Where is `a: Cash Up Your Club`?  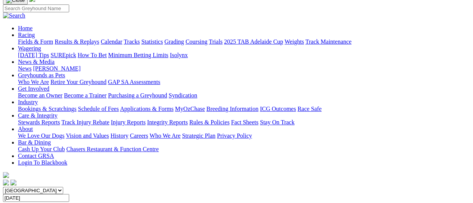
a: Cash Up Your Club is located at coordinates (41, 149).